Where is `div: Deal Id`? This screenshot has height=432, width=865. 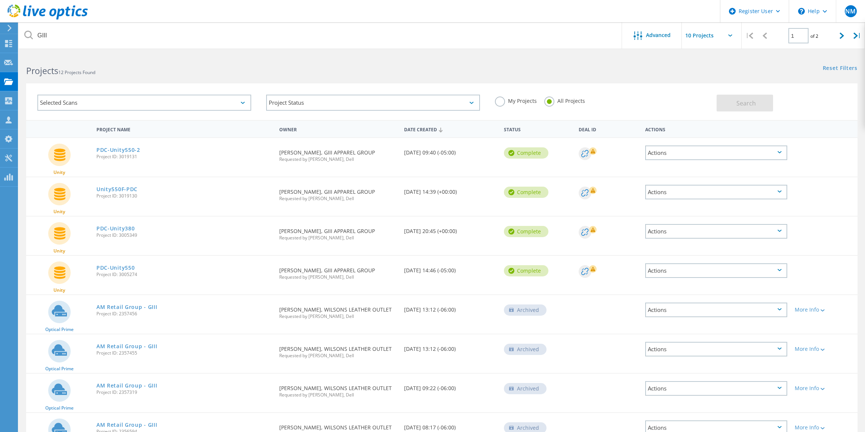 div: Deal Id is located at coordinates (608, 129).